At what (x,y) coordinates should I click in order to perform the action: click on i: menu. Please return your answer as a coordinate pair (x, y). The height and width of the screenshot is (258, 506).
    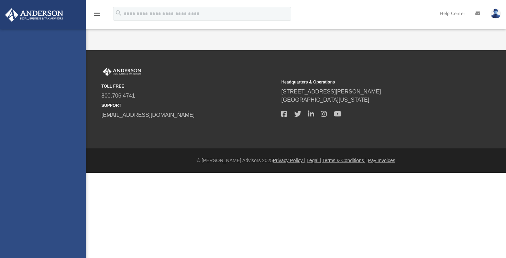
    Looking at the image, I should click on (97, 14).